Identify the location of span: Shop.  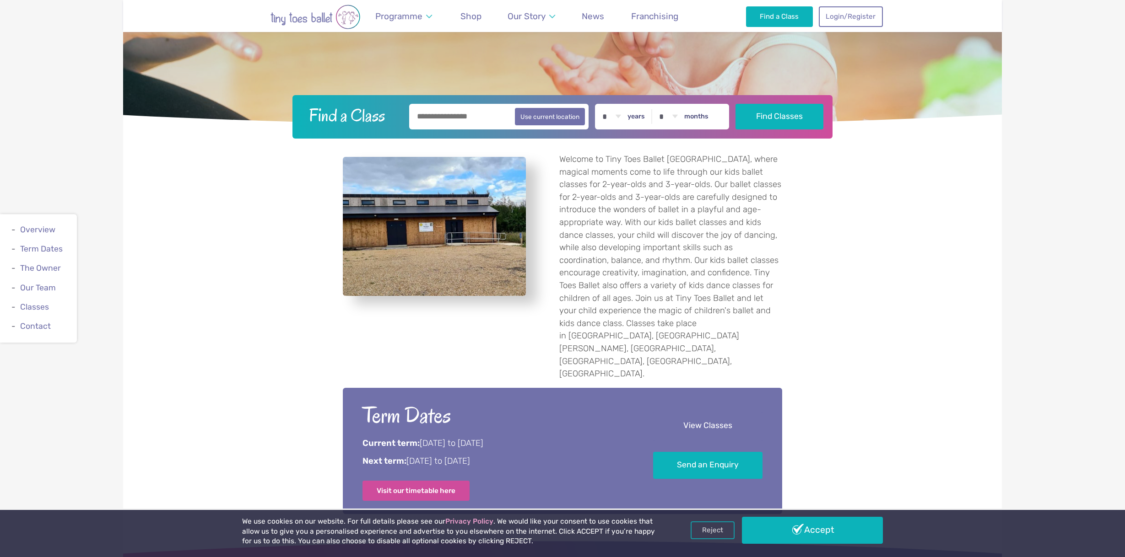
(471, 16).